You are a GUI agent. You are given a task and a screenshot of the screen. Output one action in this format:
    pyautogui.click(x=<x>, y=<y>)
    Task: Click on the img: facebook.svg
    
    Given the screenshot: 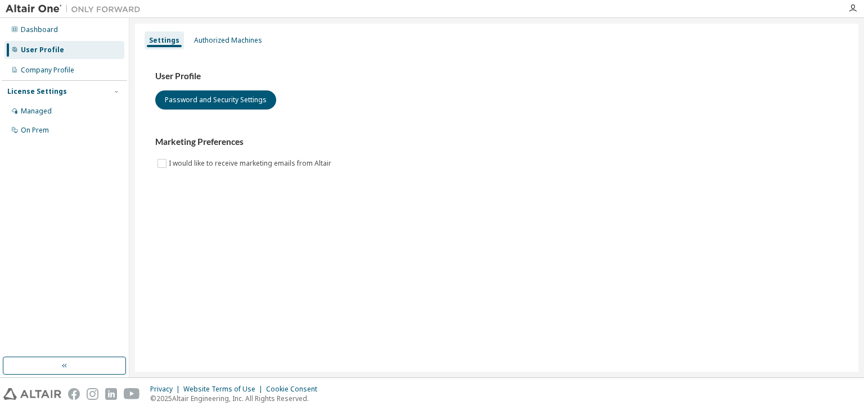 What is the action you would take?
    pyautogui.click(x=74, y=394)
    